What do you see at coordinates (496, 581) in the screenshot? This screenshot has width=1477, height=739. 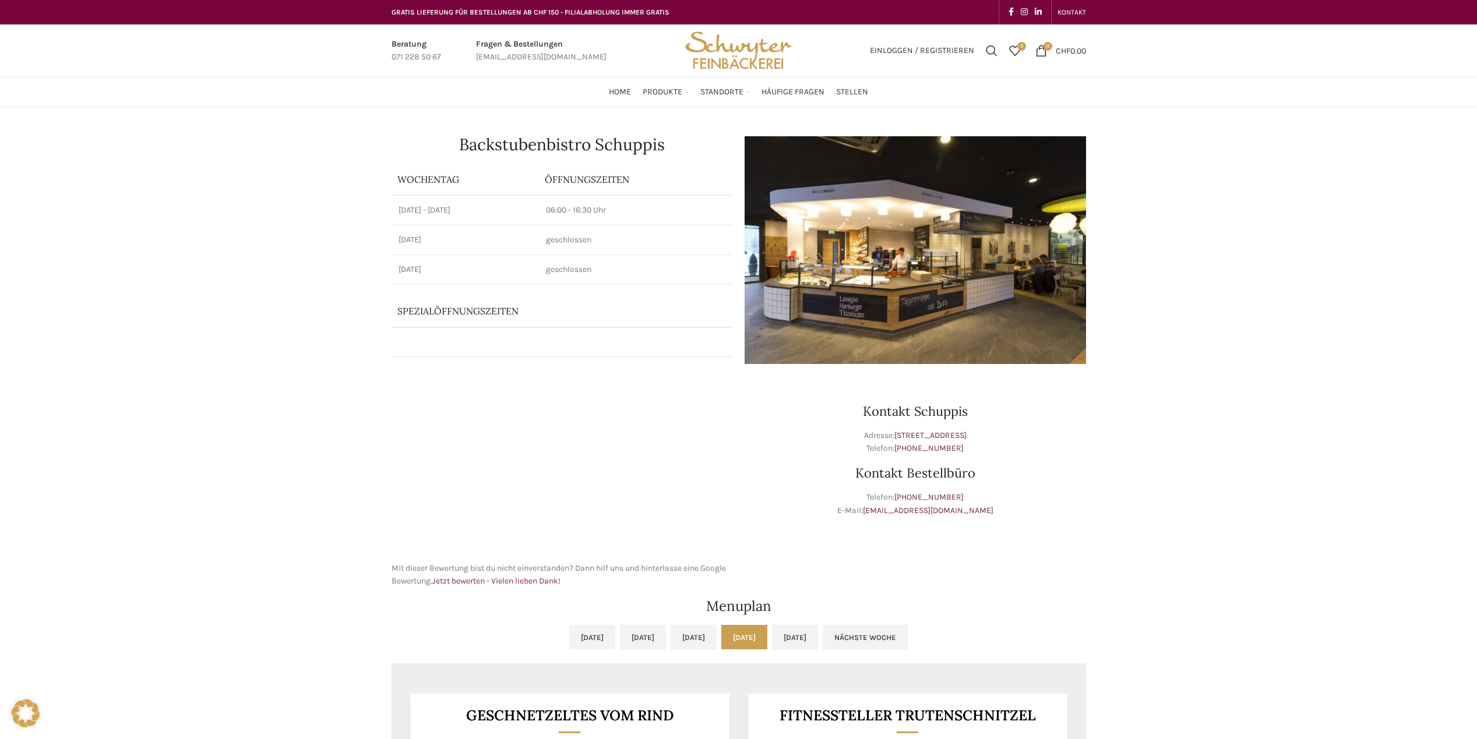 I see `a: Jetzt bewerten - Vielen lieben Dank!` at bounding box center [496, 581].